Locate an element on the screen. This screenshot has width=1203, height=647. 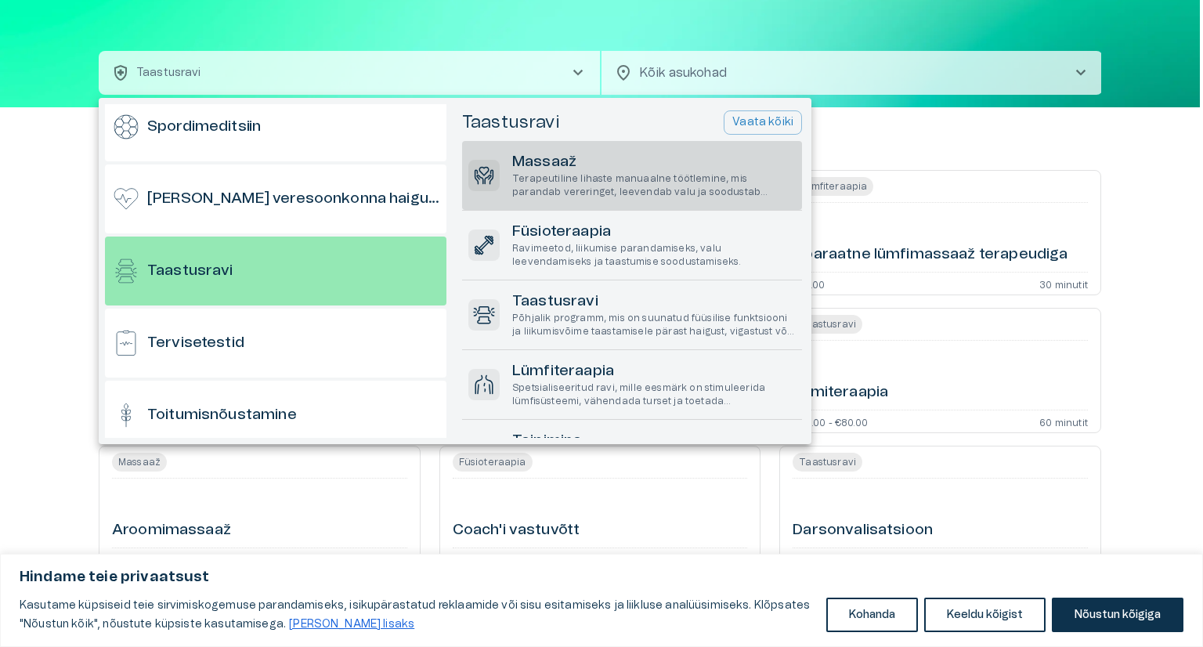
p: Spetsialiseeritud ravi, mille eesmärk on stimuleerida lümfisüsteemi, vähendada turset ja toetada ... is located at coordinates (654, 395).